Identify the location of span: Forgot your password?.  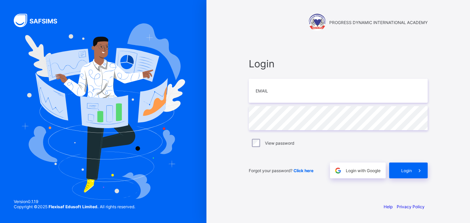
(281, 171).